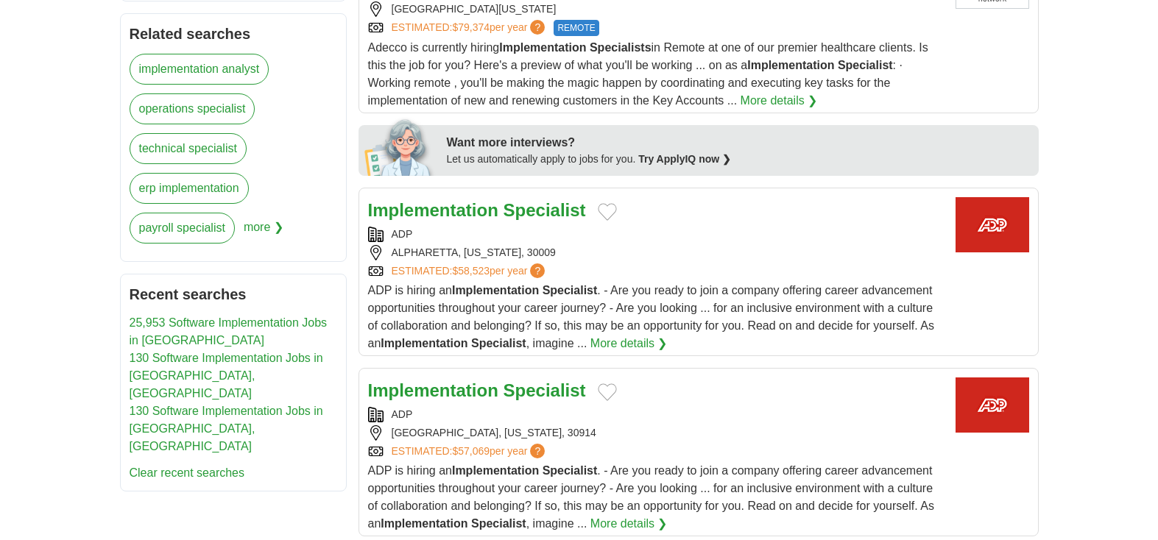 This screenshot has width=1158, height=540. Describe the element at coordinates (470, 271) in the screenshot. I see `span: $58,523` at that location.